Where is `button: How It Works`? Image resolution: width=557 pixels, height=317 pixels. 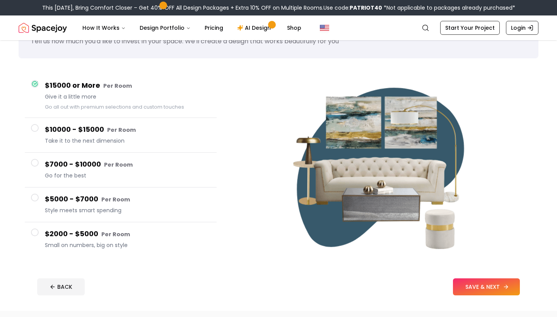
button: How It Works is located at coordinates (104, 28).